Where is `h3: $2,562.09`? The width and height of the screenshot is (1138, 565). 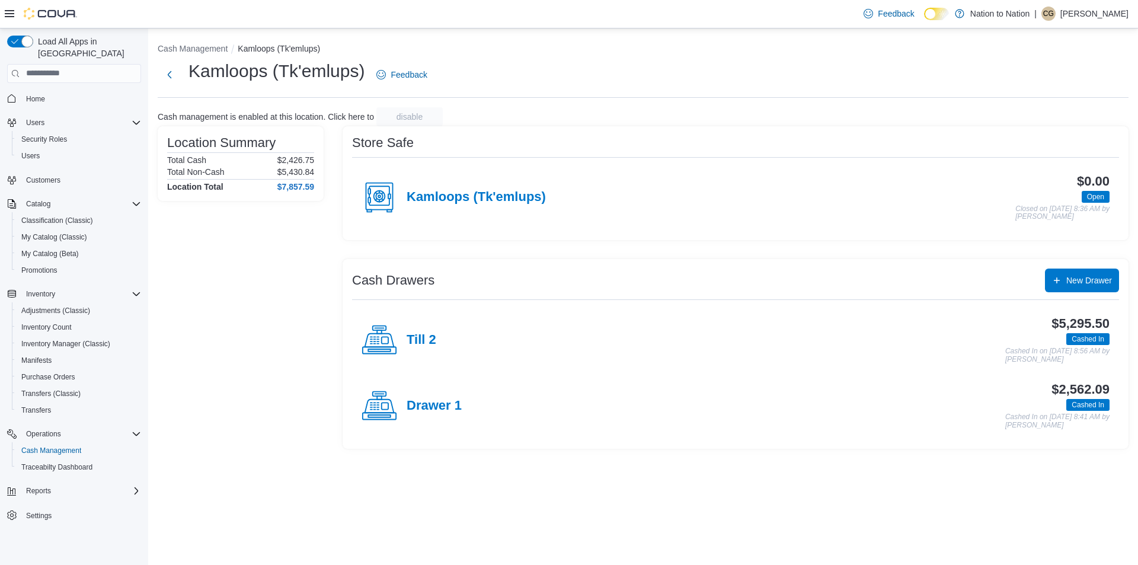
h3: $2,562.09 is located at coordinates (1080, 389).